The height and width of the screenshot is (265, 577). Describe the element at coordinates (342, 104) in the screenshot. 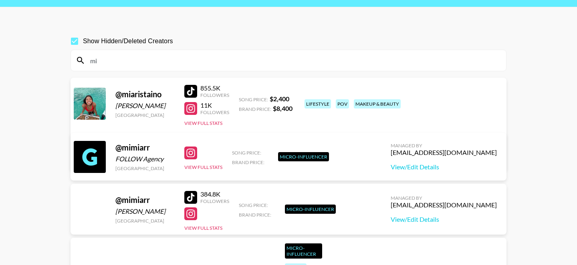

I see `div: pov` at that location.